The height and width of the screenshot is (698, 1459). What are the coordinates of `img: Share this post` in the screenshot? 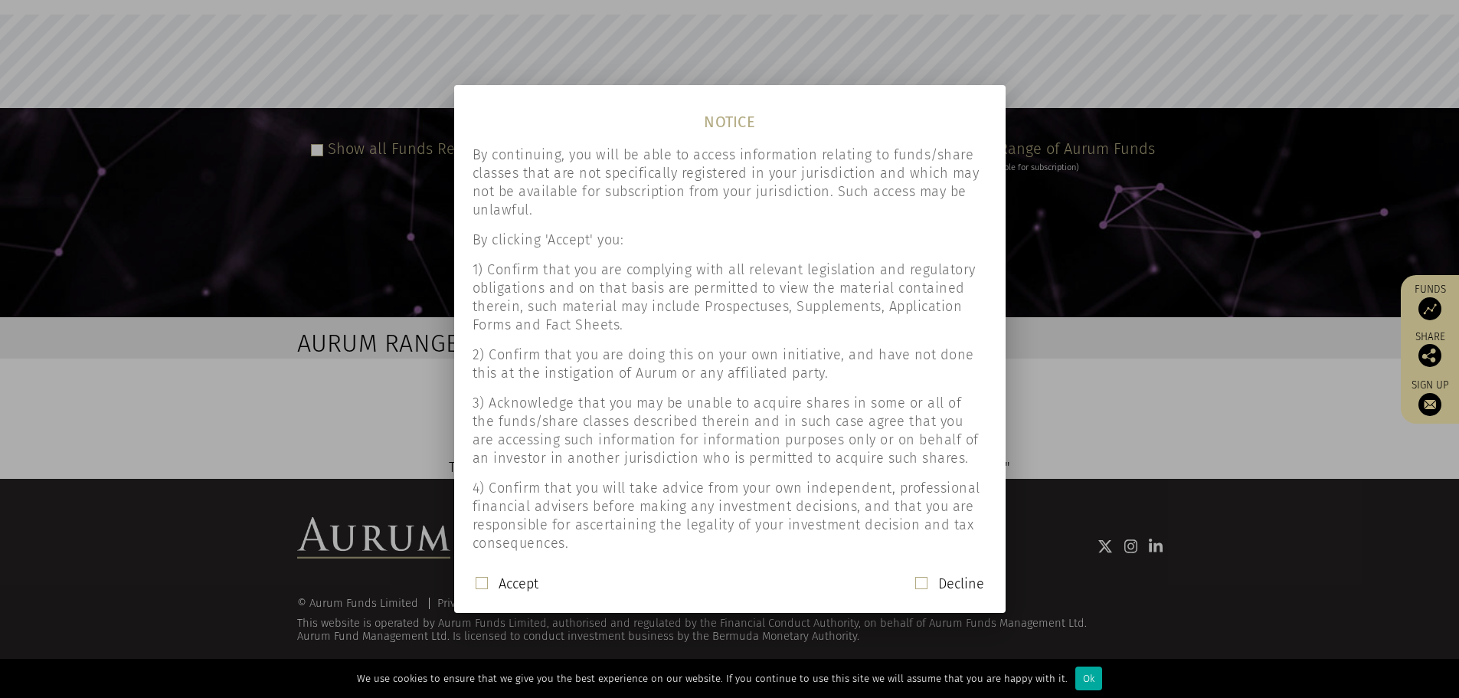 It's located at (1430, 355).